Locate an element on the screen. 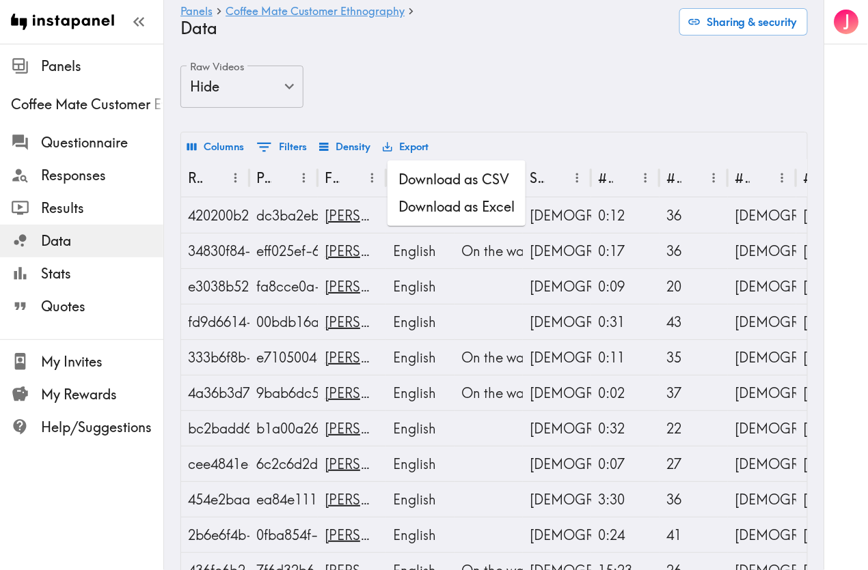 The image size is (868, 570). div: Oakland, CA 94601, USA is located at coordinates (830, 286).